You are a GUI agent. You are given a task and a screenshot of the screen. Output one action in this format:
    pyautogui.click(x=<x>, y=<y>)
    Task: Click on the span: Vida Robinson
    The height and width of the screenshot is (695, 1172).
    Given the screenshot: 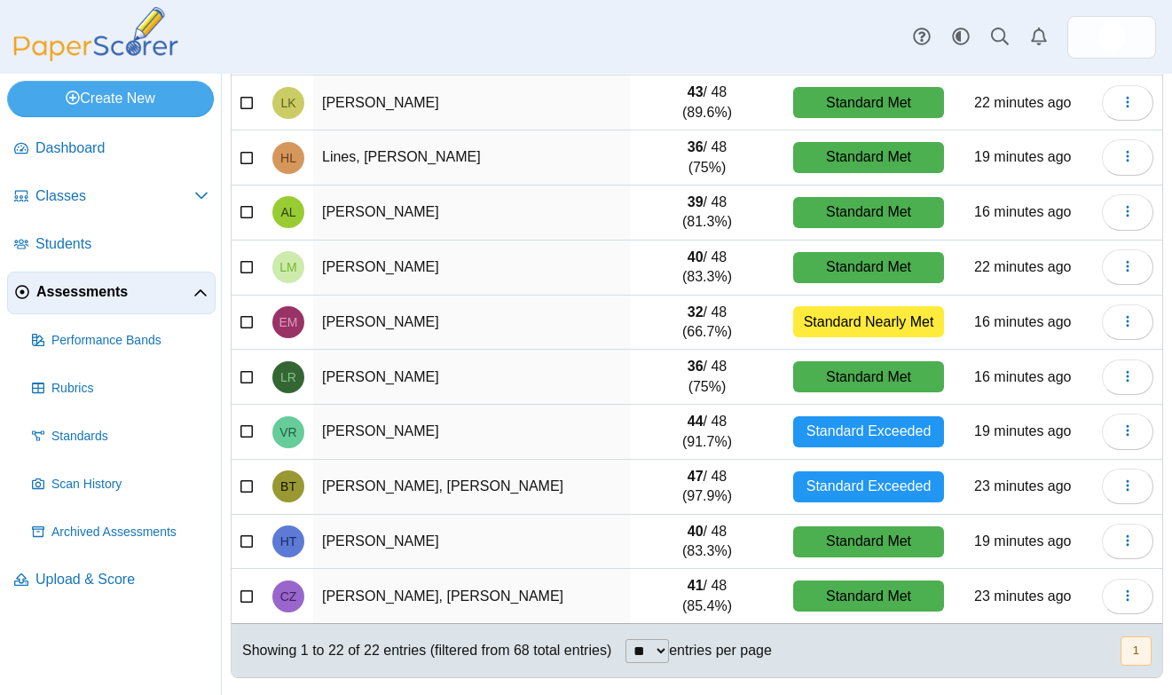 What is the action you would take?
    pyautogui.click(x=288, y=432)
    